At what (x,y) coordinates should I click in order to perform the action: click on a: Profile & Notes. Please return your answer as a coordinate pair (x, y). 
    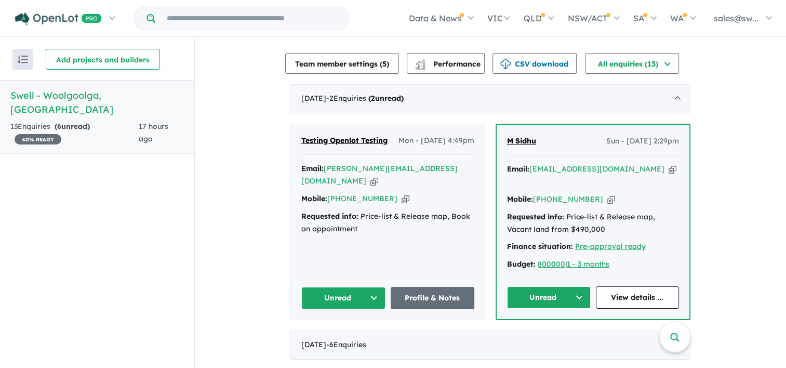
    Looking at the image, I should click on (433, 298).